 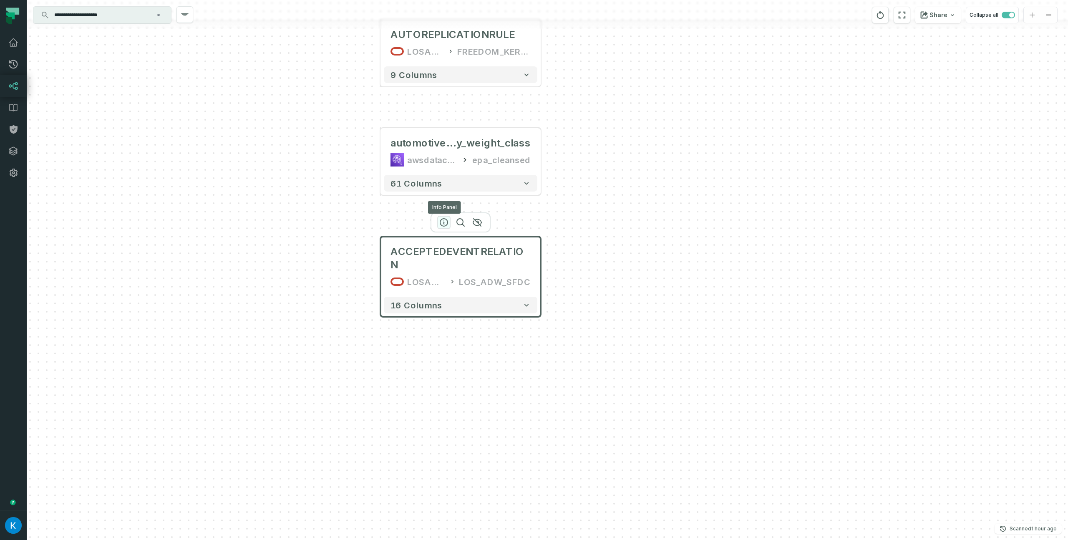 What do you see at coordinates (938, 15) in the screenshot?
I see `button: Share` at bounding box center [938, 15].